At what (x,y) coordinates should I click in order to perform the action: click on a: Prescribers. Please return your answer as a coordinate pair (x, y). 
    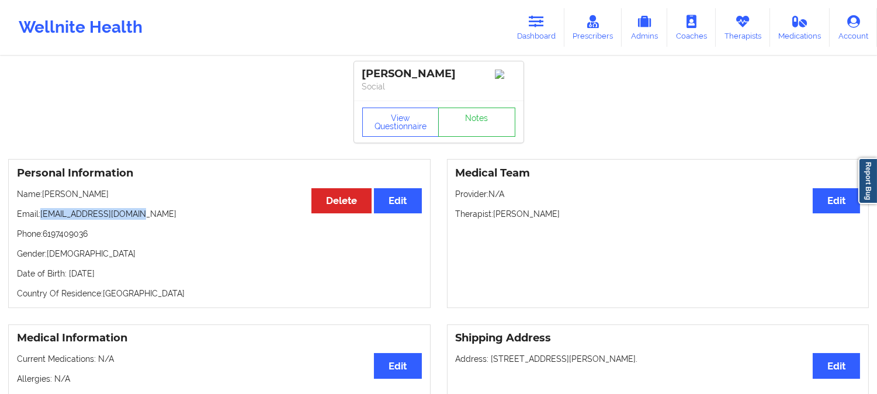
    Looking at the image, I should click on (593, 27).